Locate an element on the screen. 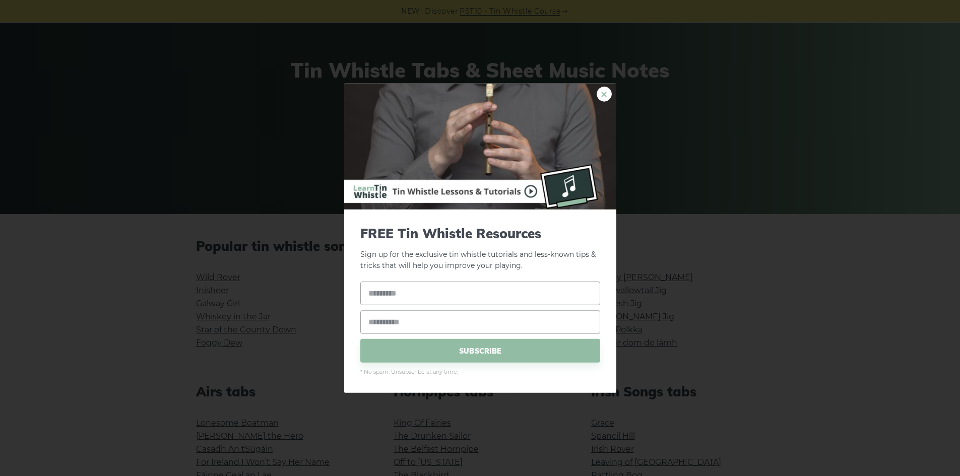 The height and width of the screenshot is (476, 960). p: Sign up for the exclusive tin whistle tutorials and less-known tips & tricks that will help you i... is located at coordinates (480, 248).